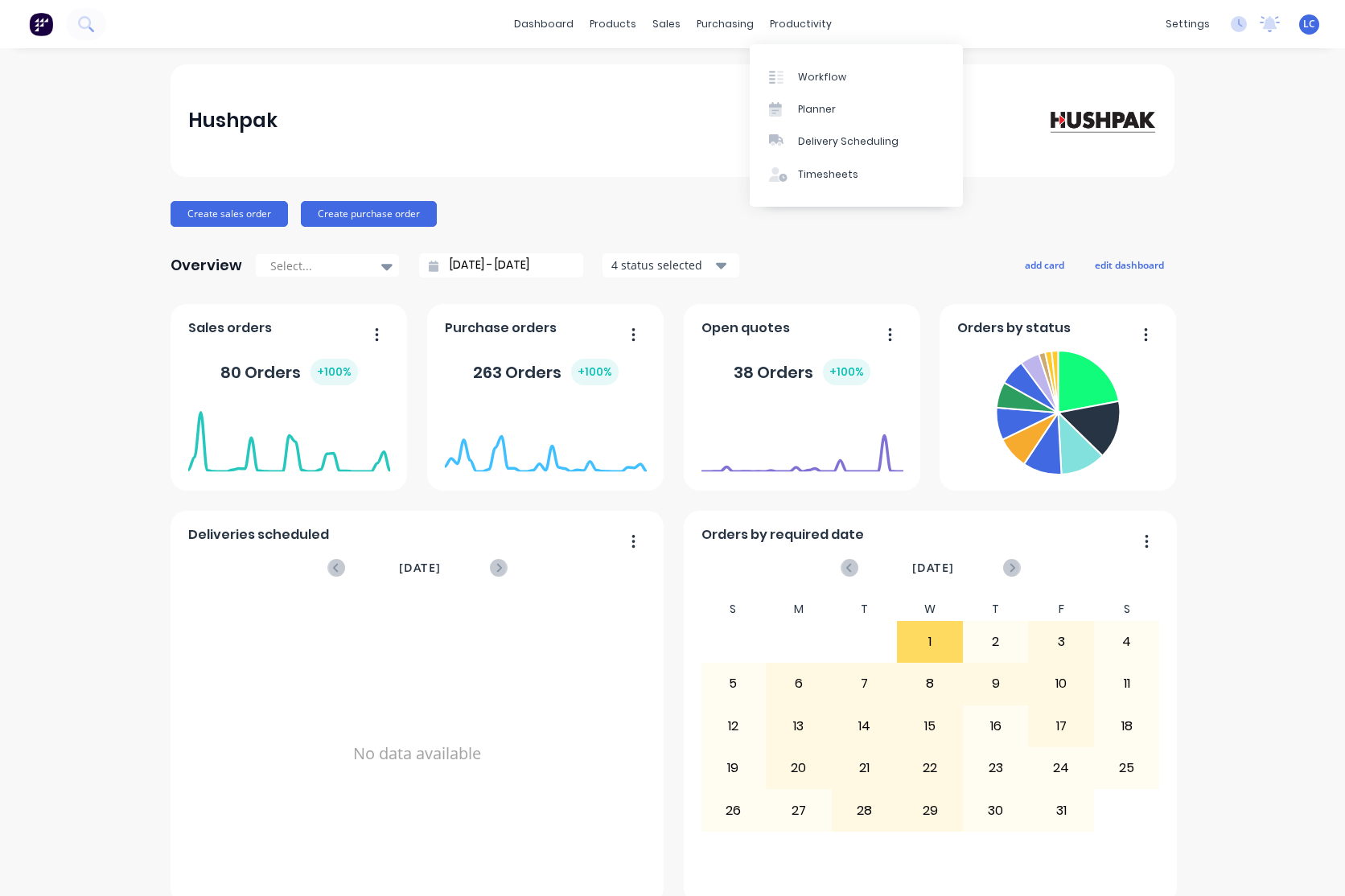  Describe the element at coordinates (799, 608) in the screenshot. I see `div: M` at that location.